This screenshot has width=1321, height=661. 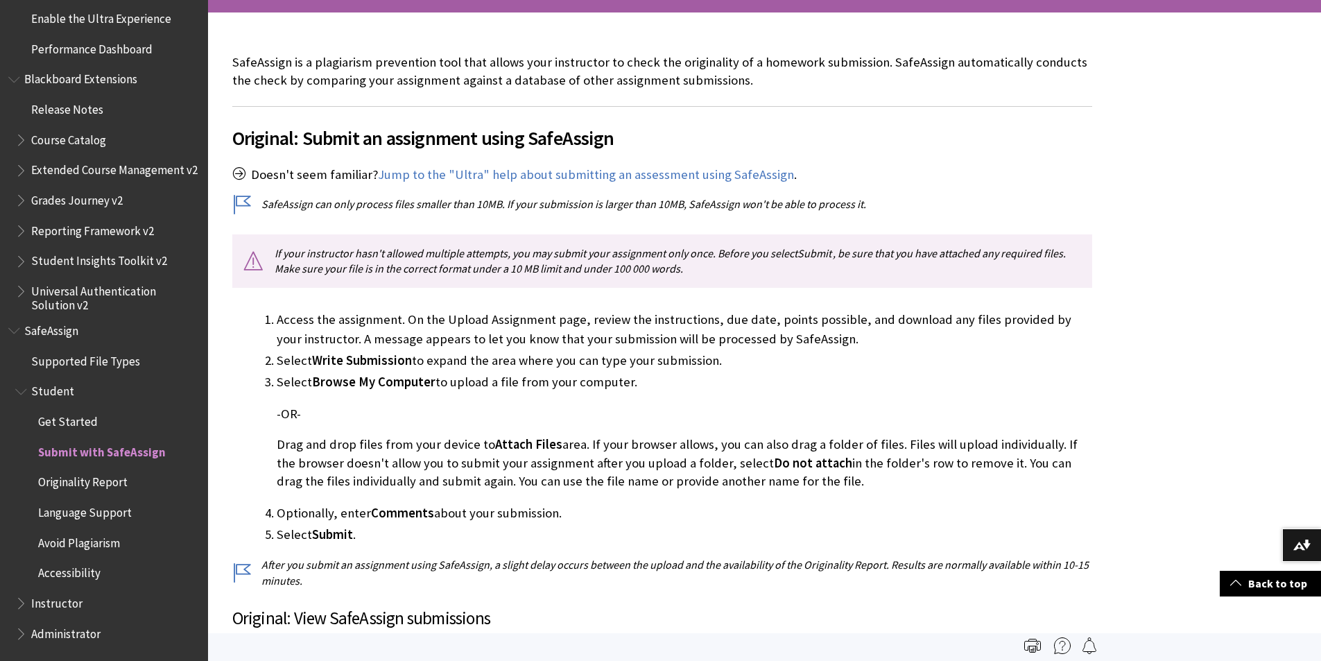 What do you see at coordinates (662, 572) in the screenshot?
I see `p: After you submit an assignment using SafeAssign, a slight delay occurs between the upload and the...` at bounding box center [662, 572].